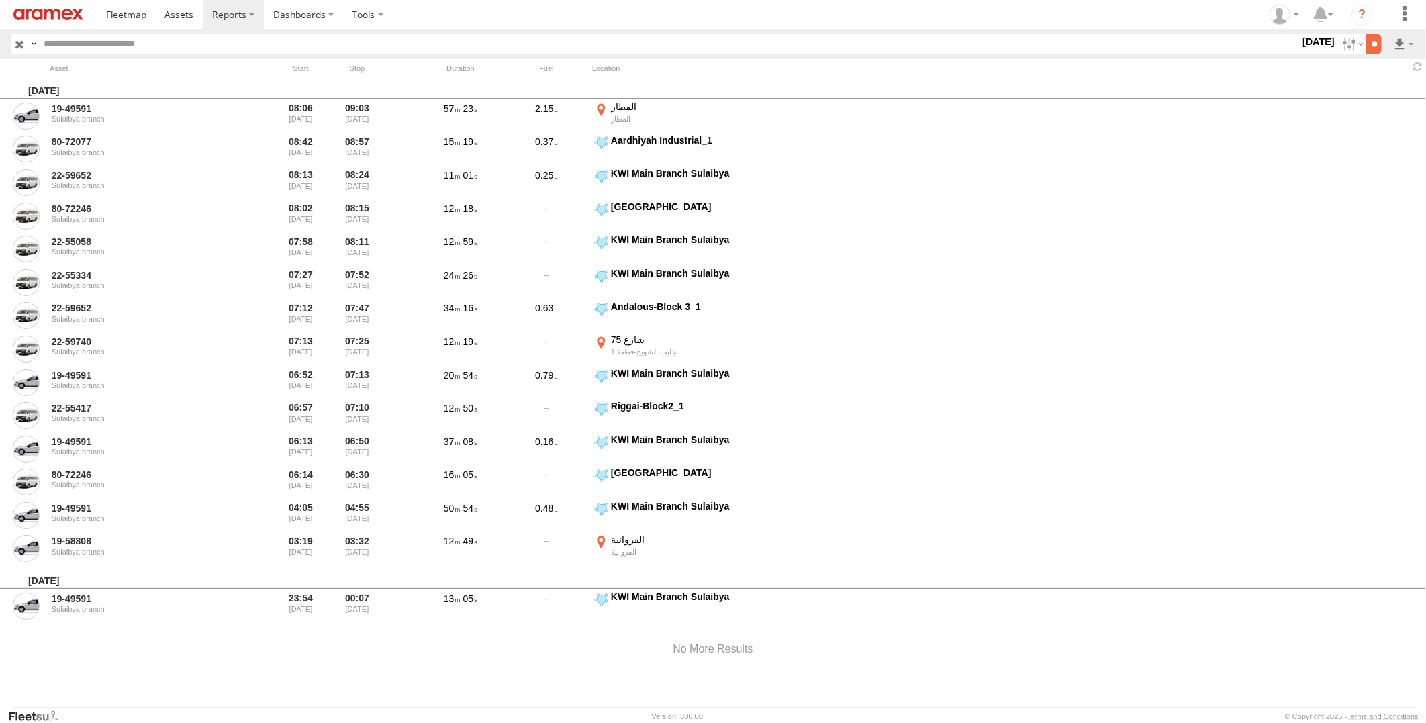 The height and width of the screenshot is (723, 1426). I want to click on label: Export results as..., so click(1404, 44).